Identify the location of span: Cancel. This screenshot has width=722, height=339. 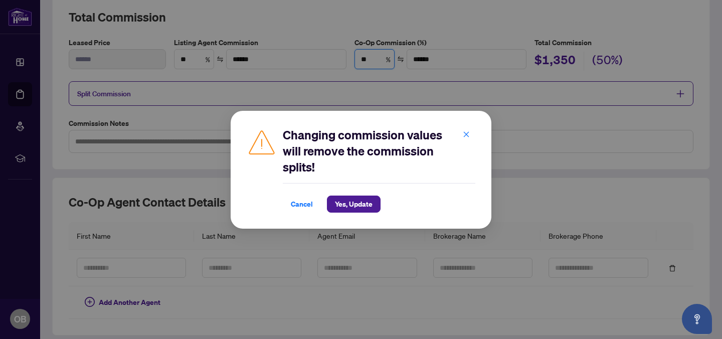
(302, 204).